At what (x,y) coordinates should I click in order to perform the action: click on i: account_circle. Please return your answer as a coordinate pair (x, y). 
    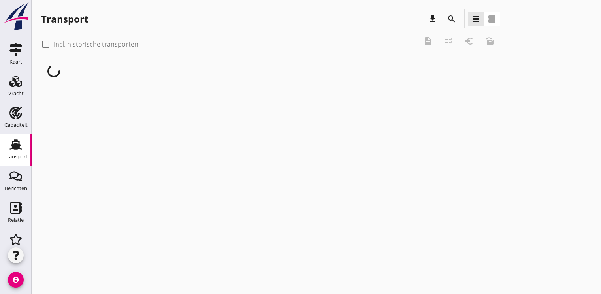
    Looking at the image, I should click on (16, 280).